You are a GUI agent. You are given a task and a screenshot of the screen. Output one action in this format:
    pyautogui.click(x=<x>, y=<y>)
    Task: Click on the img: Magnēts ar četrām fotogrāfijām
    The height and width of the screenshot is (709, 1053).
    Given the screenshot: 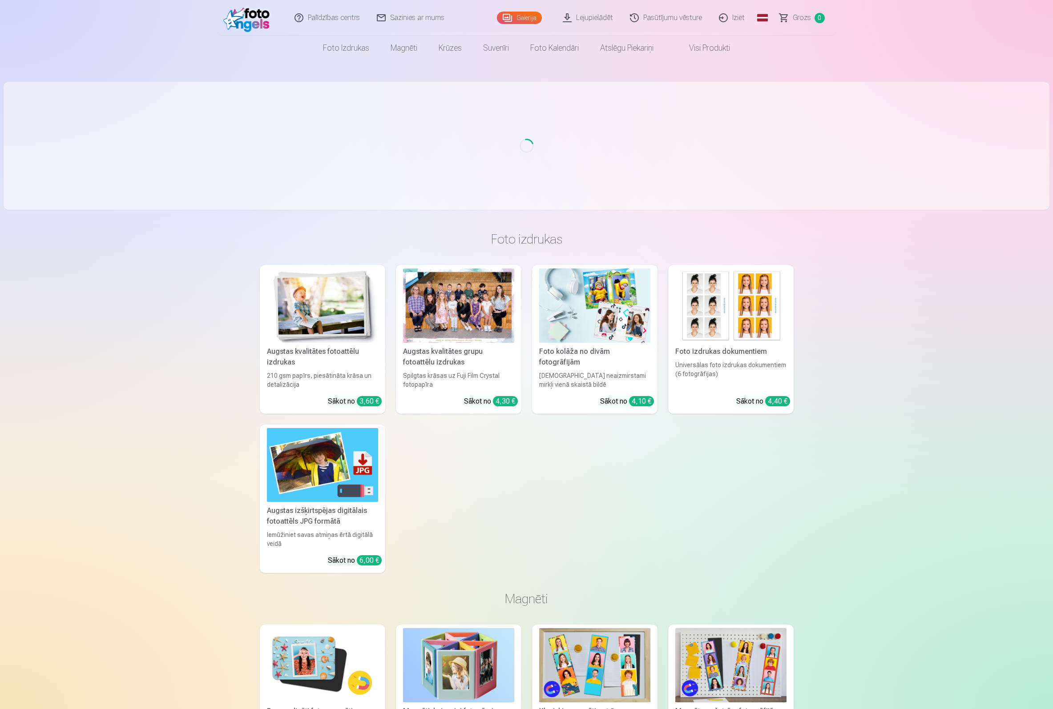 What is the action you would take?
    pyautogui.click(x=731, y=665)
    